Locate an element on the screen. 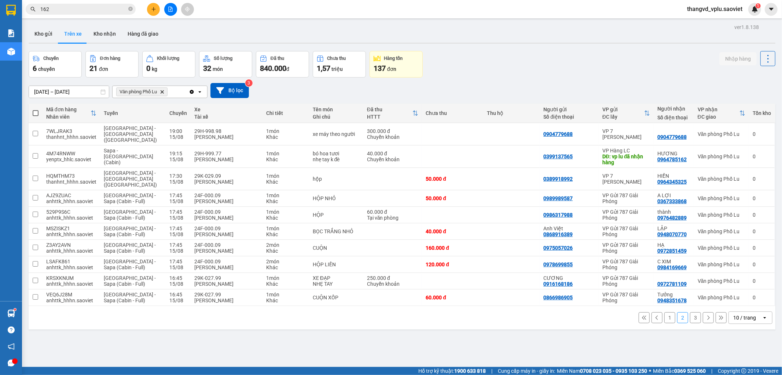 The image size is (782, 375). span: thangvd_vplu.saoviet is located at coordinates (715, 9).